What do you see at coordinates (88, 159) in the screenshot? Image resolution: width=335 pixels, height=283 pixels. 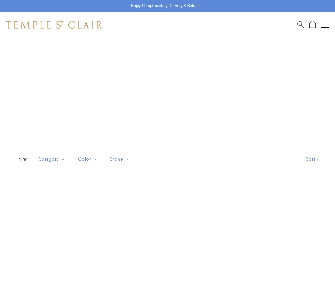 I see `button: Color` at bounding box center [88, 159].